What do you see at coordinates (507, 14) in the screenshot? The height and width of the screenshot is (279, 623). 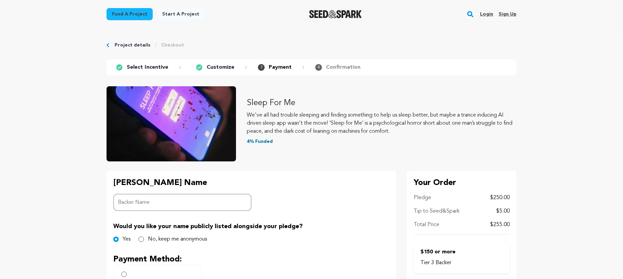 I see `a: Sign up` at bounding box center [507, 14].